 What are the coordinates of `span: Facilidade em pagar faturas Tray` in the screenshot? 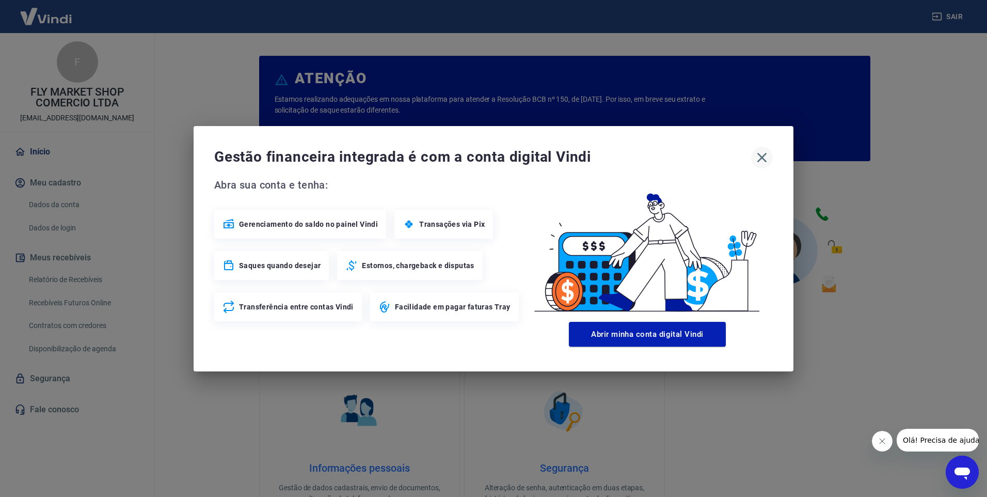 It's located at (453, 307).